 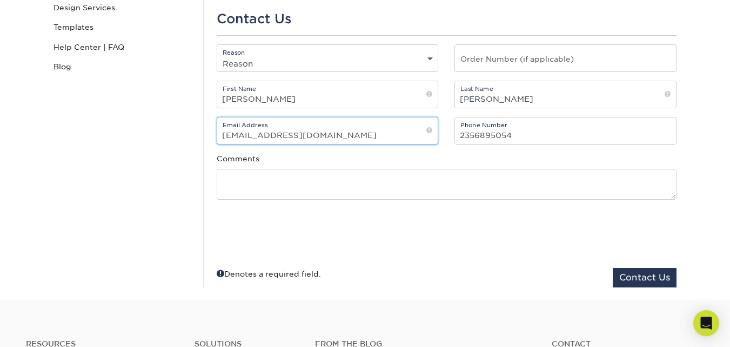 I want to click on button: Contact Us, so click(x=645, y=277).